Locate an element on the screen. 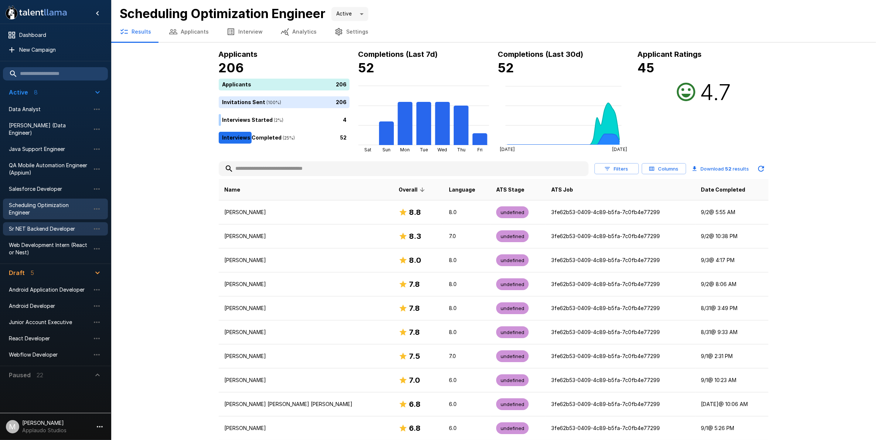 Image resolution: width=876 pixels, height=440 pixels. span: ATS Job is located at coordinates (562, 190).